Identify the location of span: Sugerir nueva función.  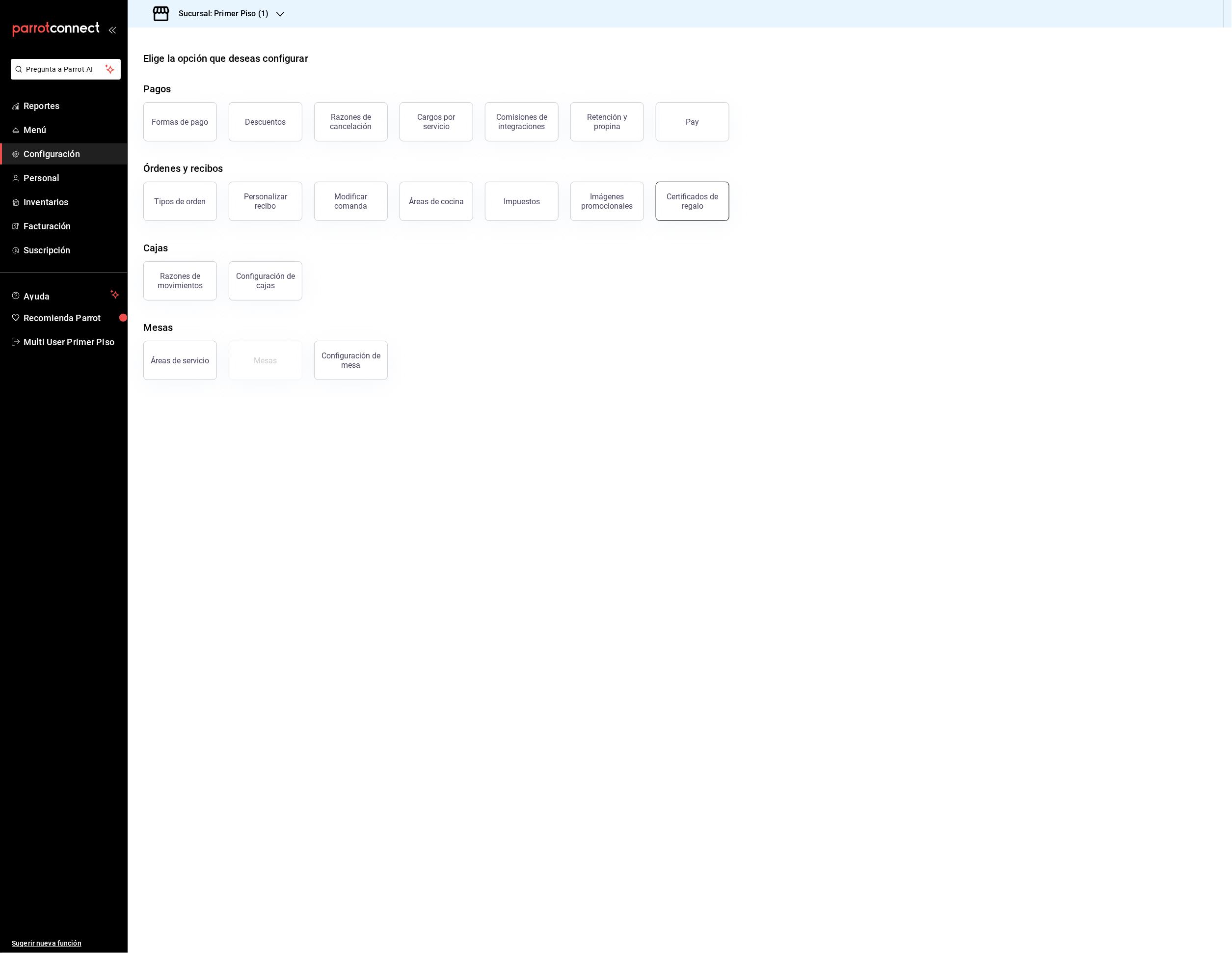
(65, 944).